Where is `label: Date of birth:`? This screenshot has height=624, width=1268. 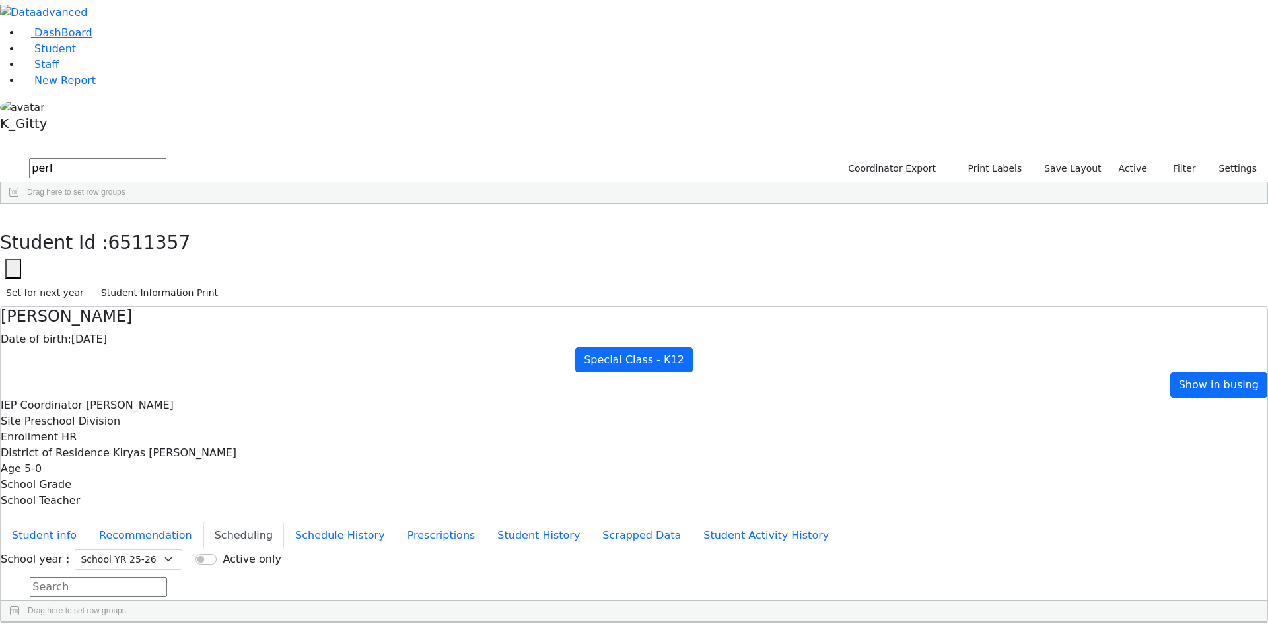 label: Date of birth: is located at coordinates (36, 339).